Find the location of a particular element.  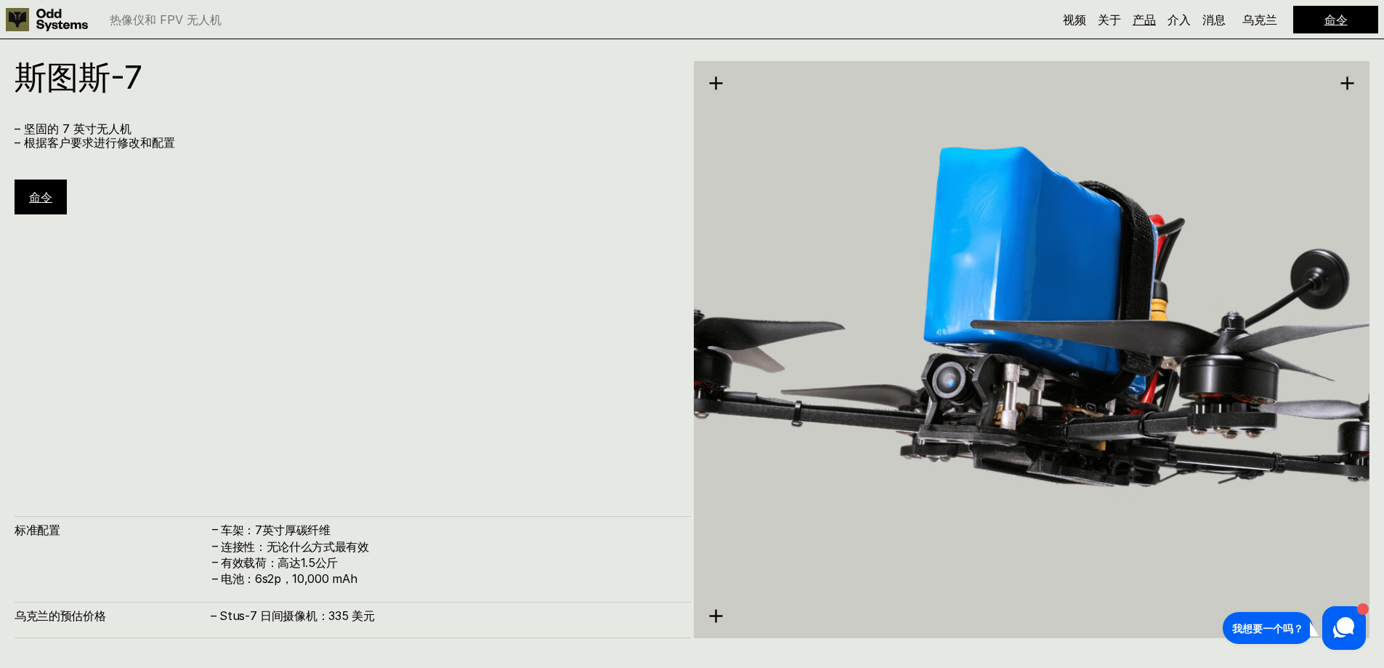

font: 斯图斯-7 is located at coordinates (78, 77).